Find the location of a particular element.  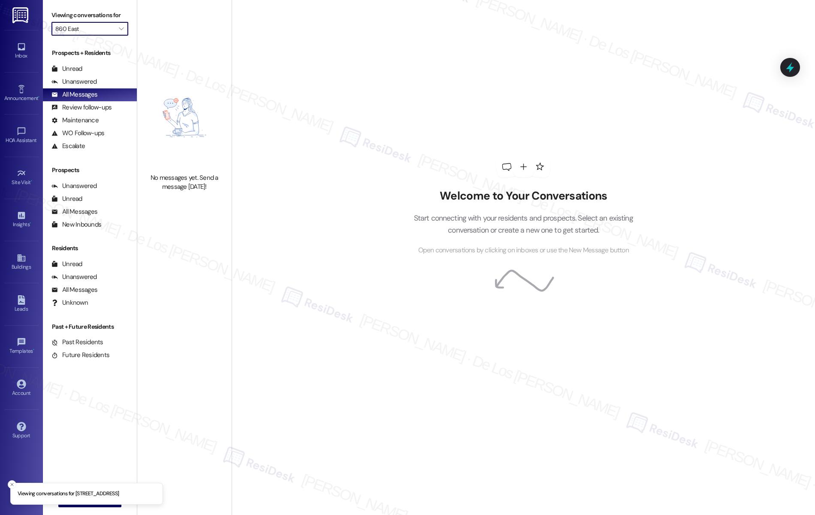

p: Start connecting with your residents and prospects. Select an existing conversation or create a n... is located at coordinates (523, 224).